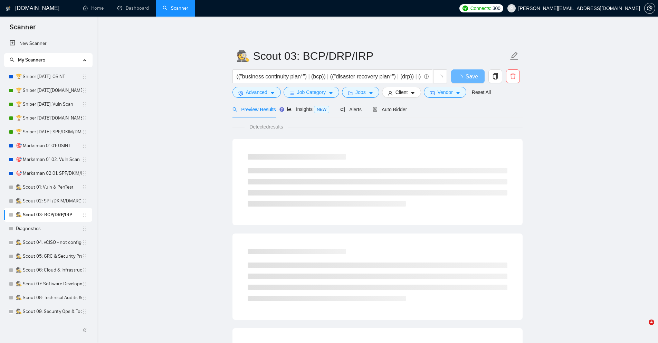  Describe the element at coordinates (472, 76) in the screenshot. I see `span: Save` at that location.